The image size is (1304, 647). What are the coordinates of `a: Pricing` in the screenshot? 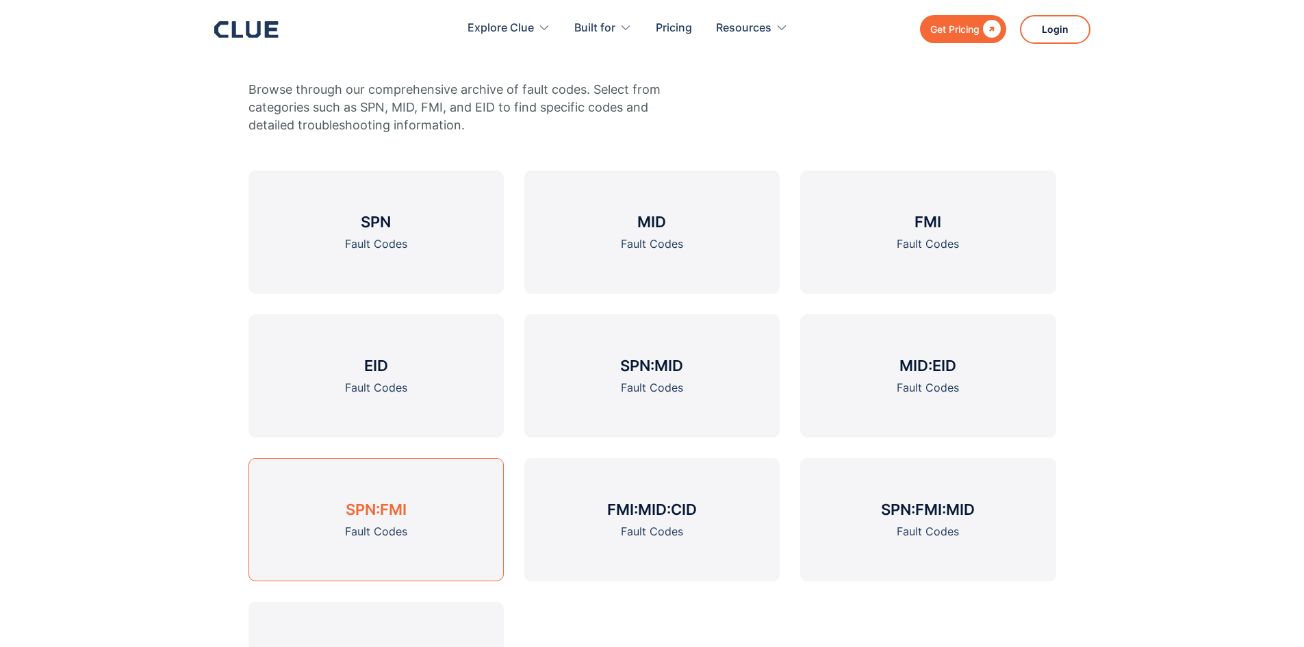 It's located at (674, 28).